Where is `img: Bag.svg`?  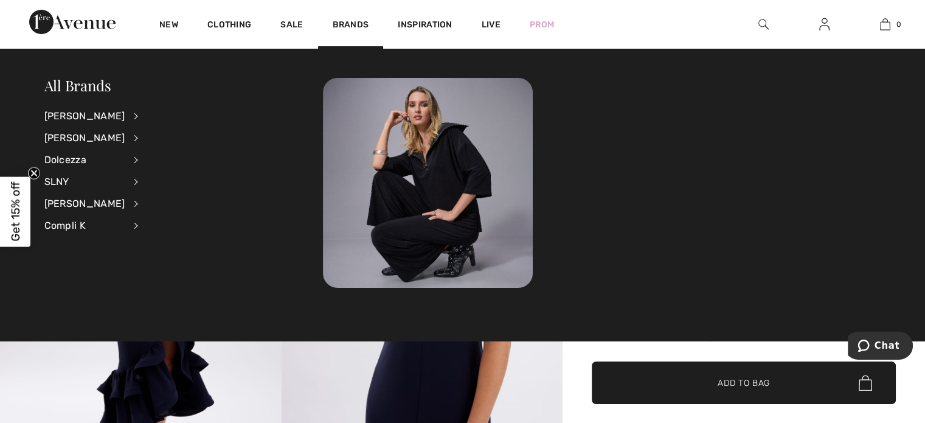
img: Bag.svg is located at coordinates (866, 383).